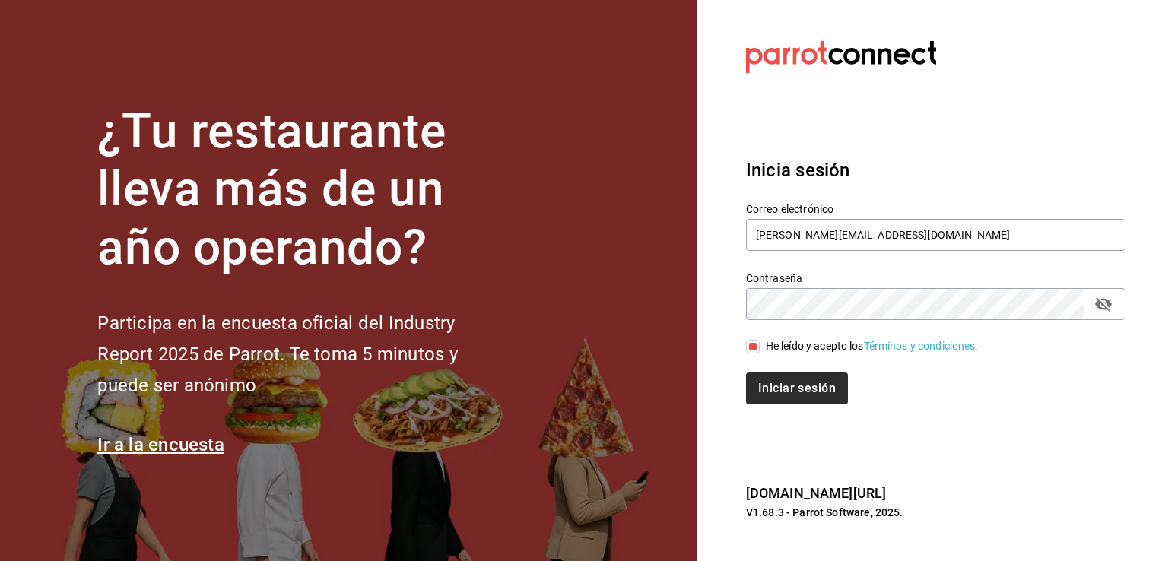  I want to click on label: Contraseña, so click(935, 278).